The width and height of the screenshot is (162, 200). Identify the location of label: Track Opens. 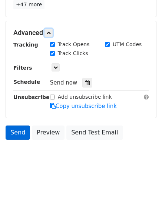
(74, 44).